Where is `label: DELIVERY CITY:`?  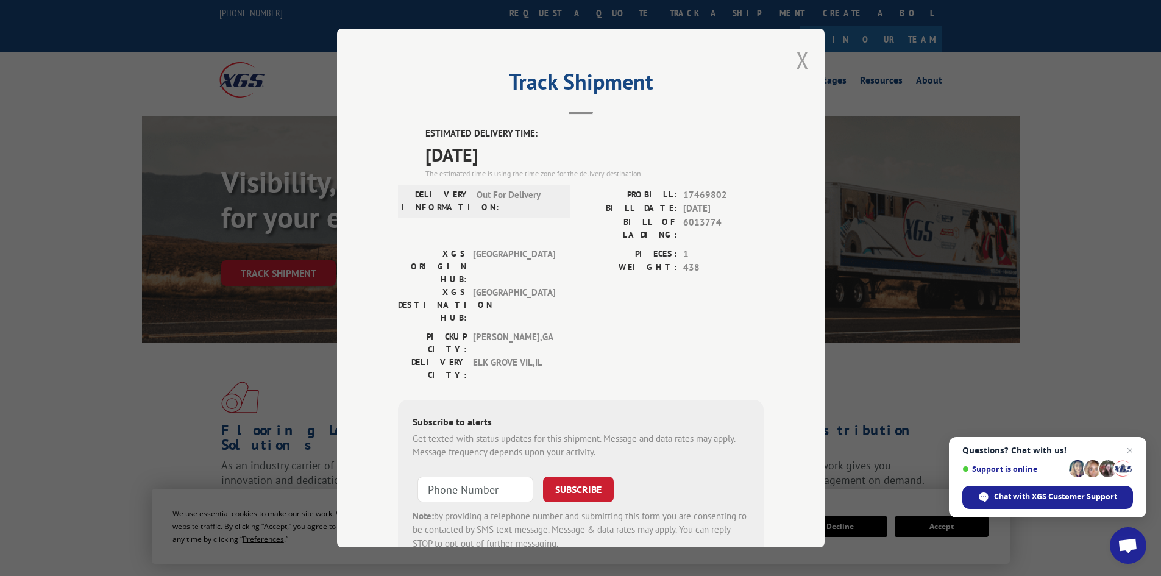
label: DELIVERY CITY: is located at coordinates (432, 369).